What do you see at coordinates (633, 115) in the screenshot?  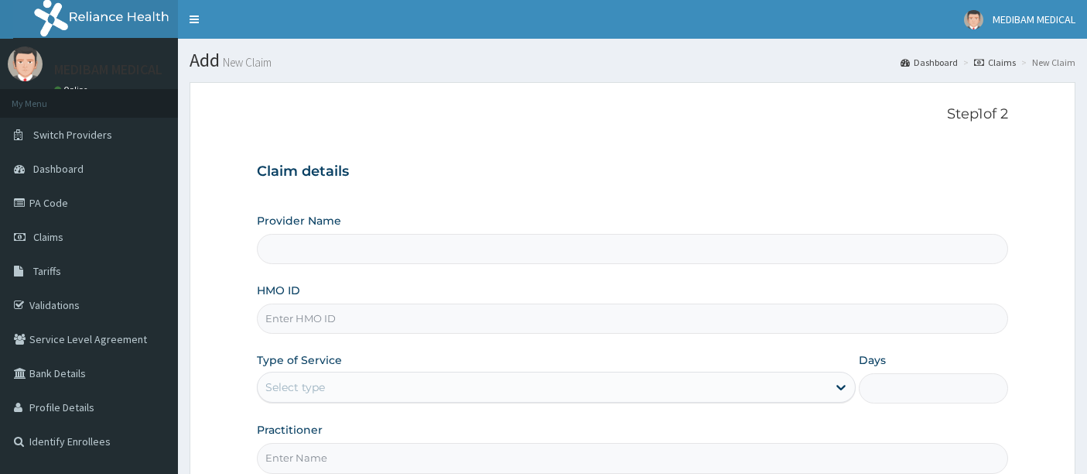 I see `p: Step 1 of 2` at bounding box center [633, 115].